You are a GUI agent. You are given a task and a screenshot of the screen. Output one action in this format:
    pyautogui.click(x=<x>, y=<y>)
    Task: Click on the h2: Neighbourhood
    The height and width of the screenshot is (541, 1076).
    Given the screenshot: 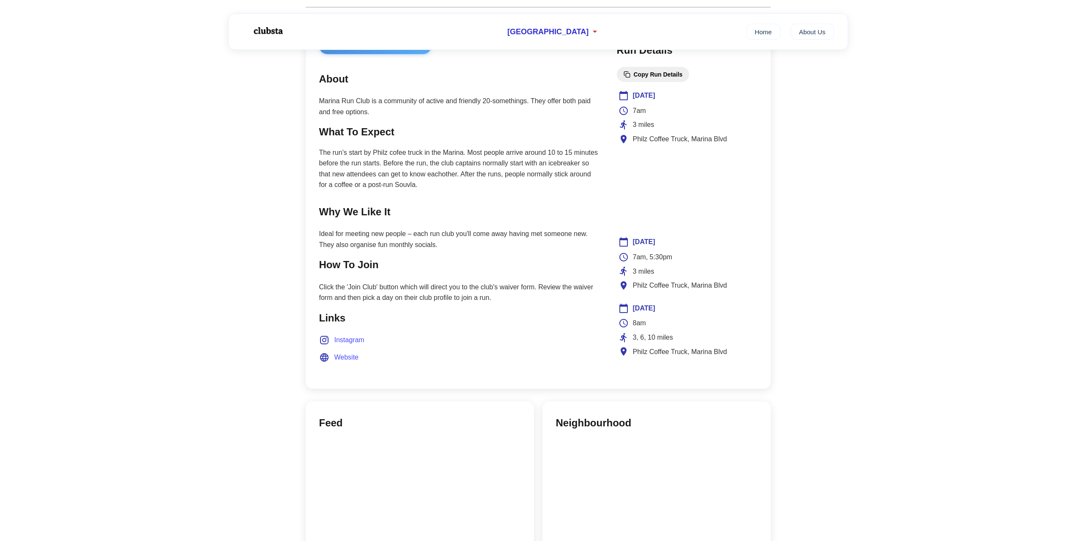 What is the action you would take?
    pyautogui.click(x=656, y=423)
    